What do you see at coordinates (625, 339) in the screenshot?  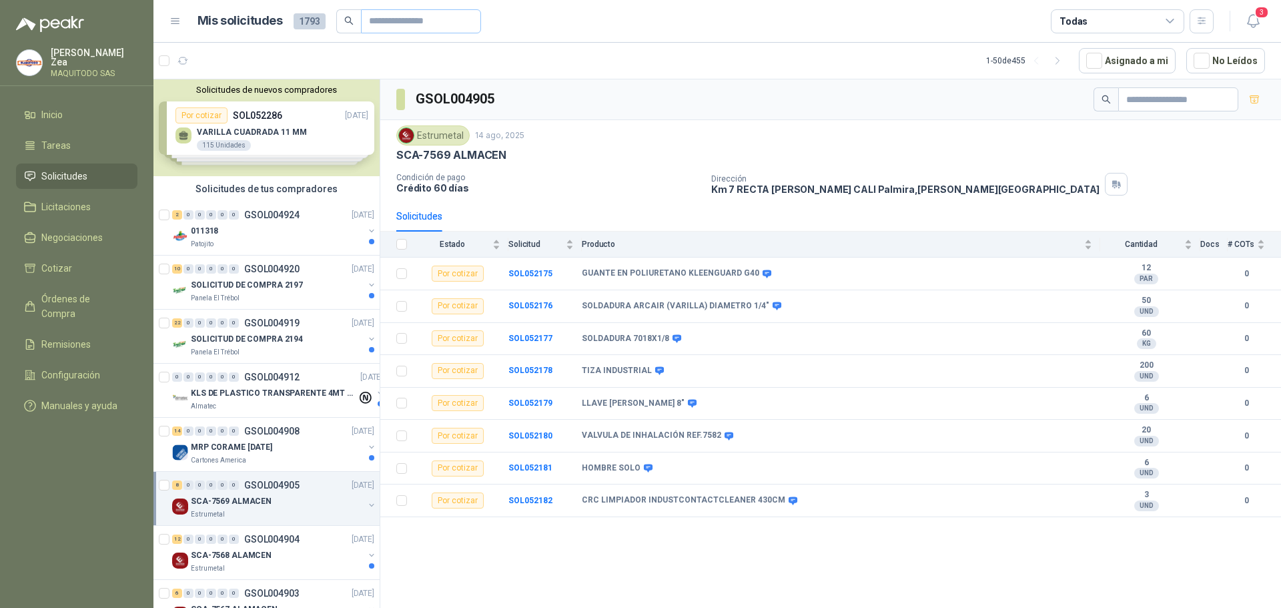 I see `b: SOLDADURA 7018X1/8` at bounding box center [625, 339].